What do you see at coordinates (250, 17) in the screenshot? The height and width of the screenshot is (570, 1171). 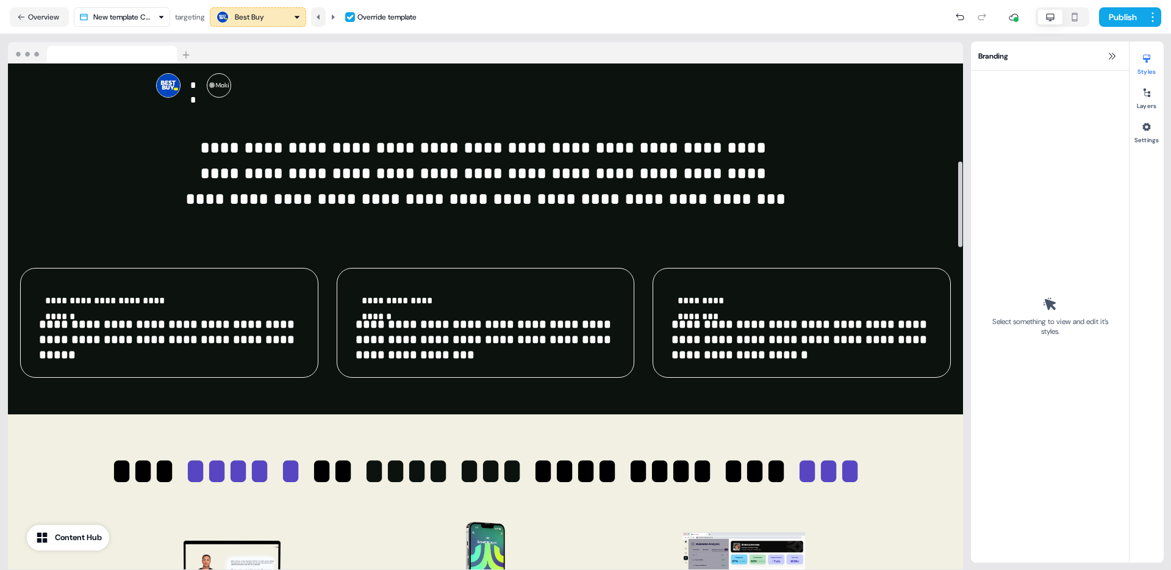 I see `div: Best Buy` at bounding box center [250, 17].